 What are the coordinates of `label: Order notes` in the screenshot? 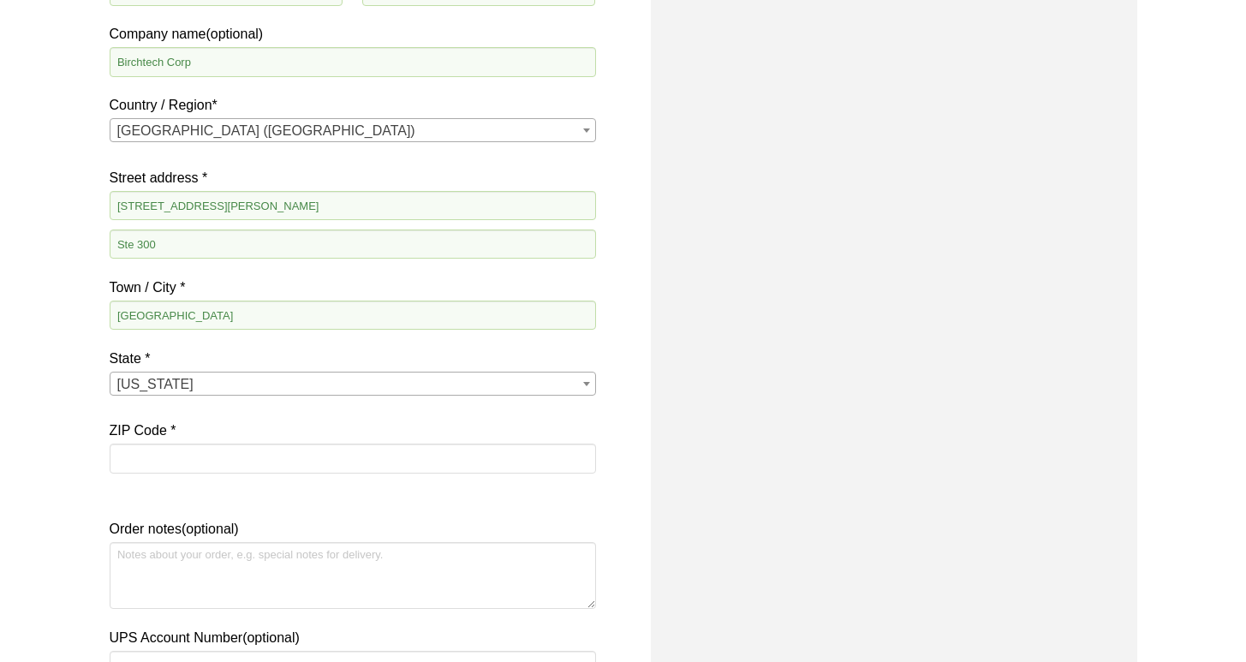 It's located at (353, 528).